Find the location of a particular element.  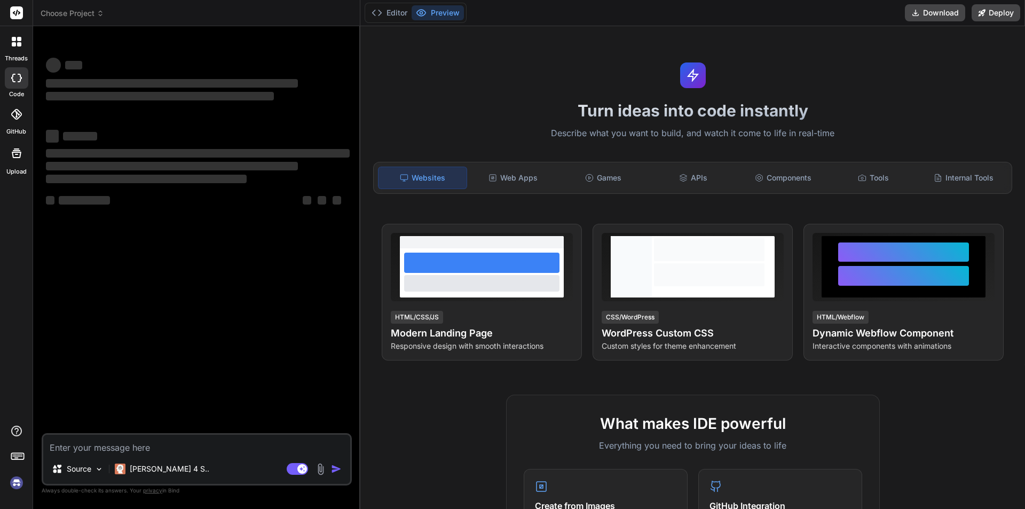

p: Responsive design with smooth interactions is located at coordinates (482, 346).